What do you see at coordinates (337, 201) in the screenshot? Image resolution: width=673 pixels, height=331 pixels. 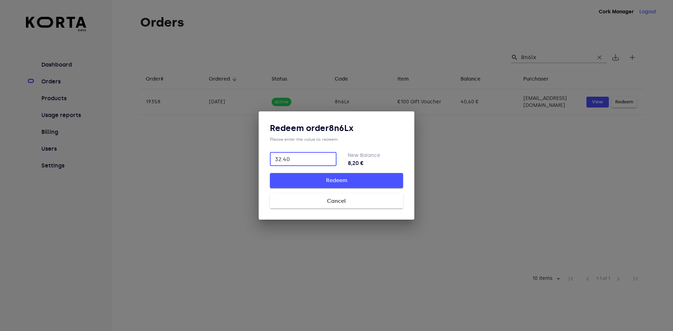 I see `button: Cancel` at bounding box center [337, 201].